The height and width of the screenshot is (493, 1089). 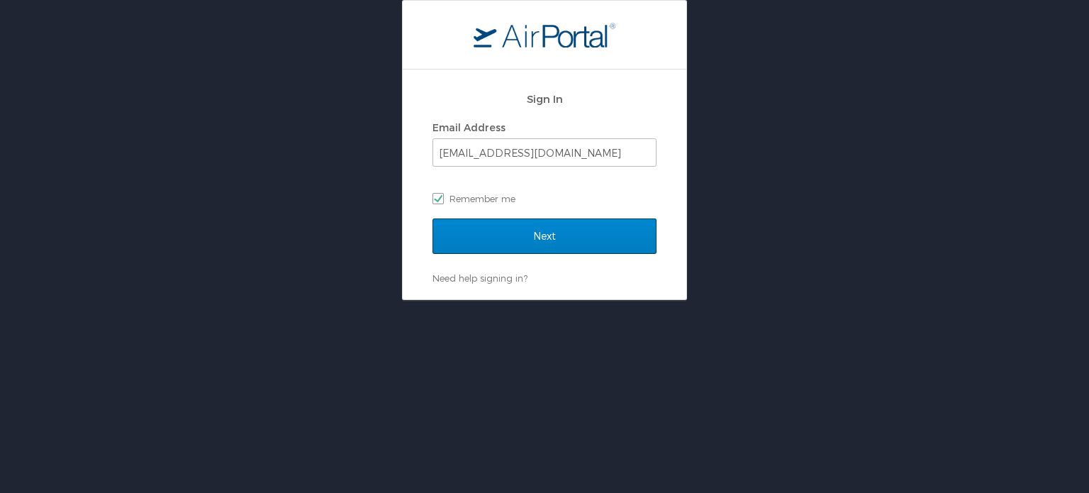 What do you see at coordinates (545, 99) in the screenshot?
I see `h2: Sign In` at bounding box center [545, 99].